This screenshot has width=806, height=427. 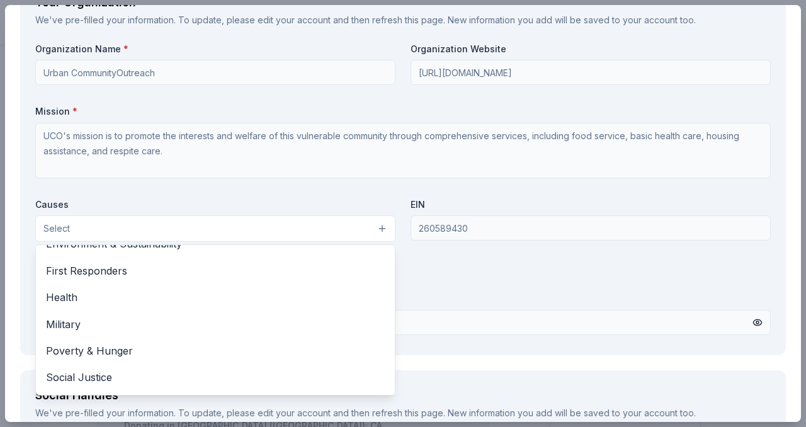 I want to click on span: Select, so click(x=57, y=229).